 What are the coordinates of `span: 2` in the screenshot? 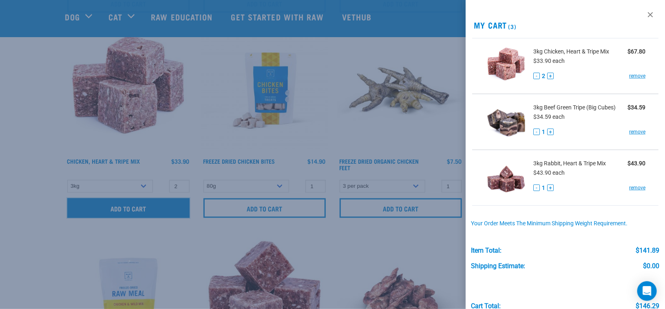 It's located at (544, 76).